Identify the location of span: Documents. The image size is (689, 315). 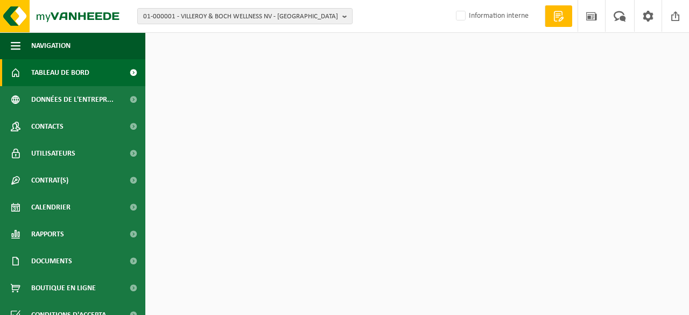
(52, 261).